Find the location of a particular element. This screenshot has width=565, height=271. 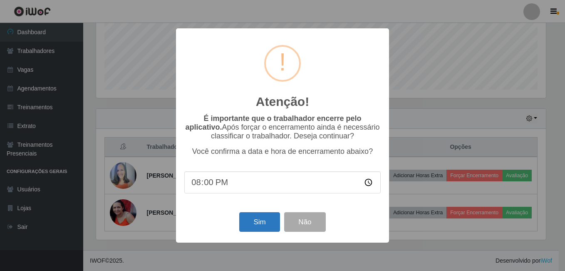

button: Não is located at coordinates (305, 222).